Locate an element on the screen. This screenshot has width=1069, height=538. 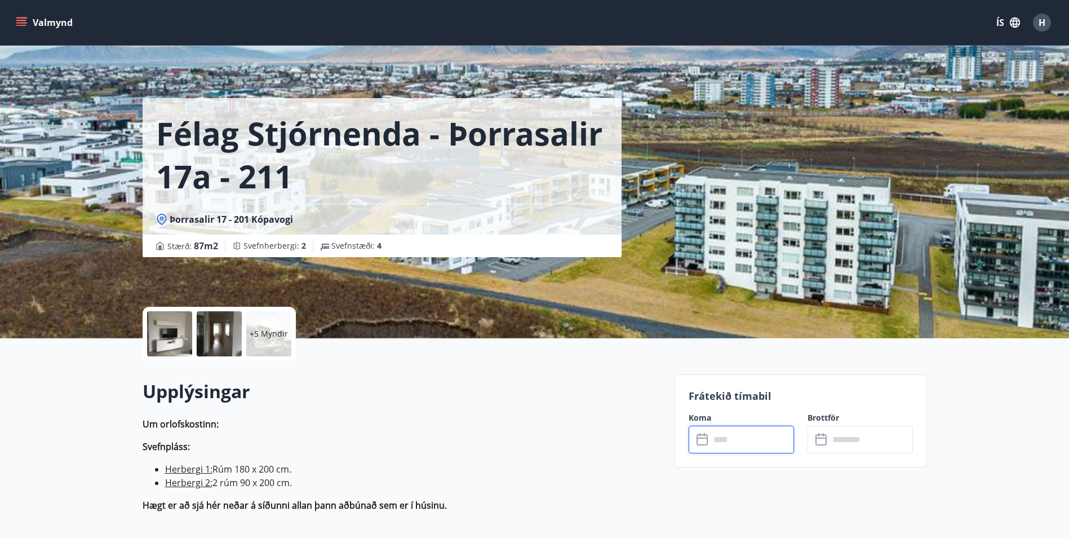
span: Svefnstæði : is located at coordinates (356, 246).